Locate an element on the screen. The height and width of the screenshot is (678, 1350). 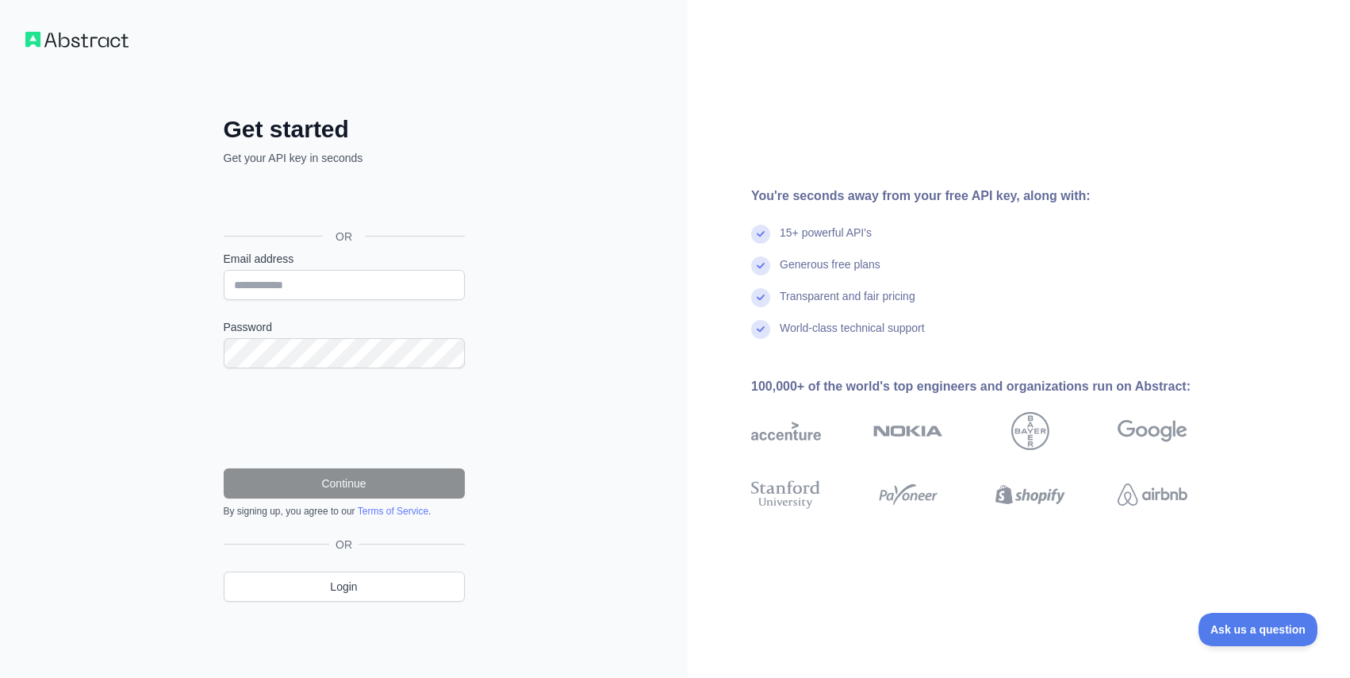
img: bayer is located at coordinates (1031, 431).